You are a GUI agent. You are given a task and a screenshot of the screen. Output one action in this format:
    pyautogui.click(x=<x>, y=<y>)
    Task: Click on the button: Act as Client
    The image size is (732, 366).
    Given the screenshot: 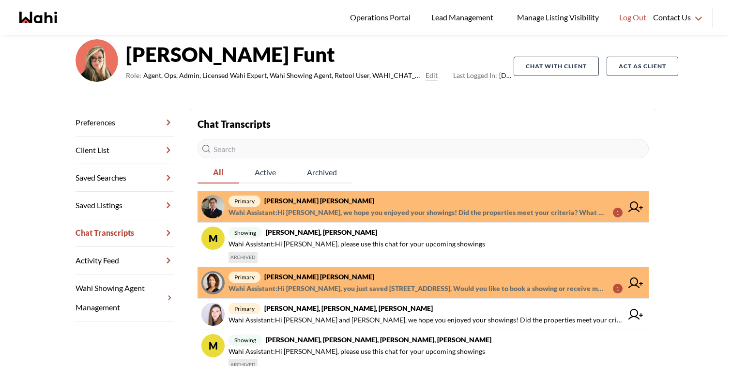 What is the action you would take?
    pyautogui.click(x=642, y=66)
    